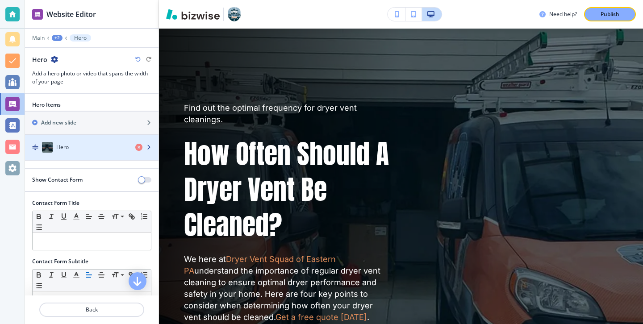 The height and width of the screenshot is (324, 643). Describe the element at coordinates (563, 14) in the screenshot. I see `h3: Need help?` at that location.